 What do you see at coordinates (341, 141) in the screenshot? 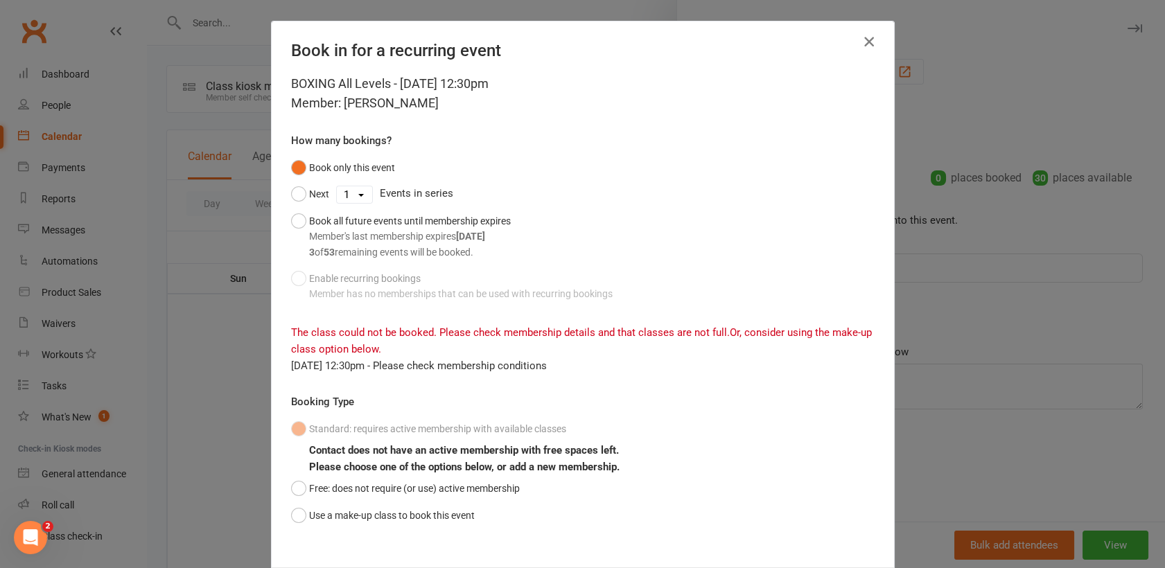
I see `label: How many bookings?` at bounding box center [341, 141].